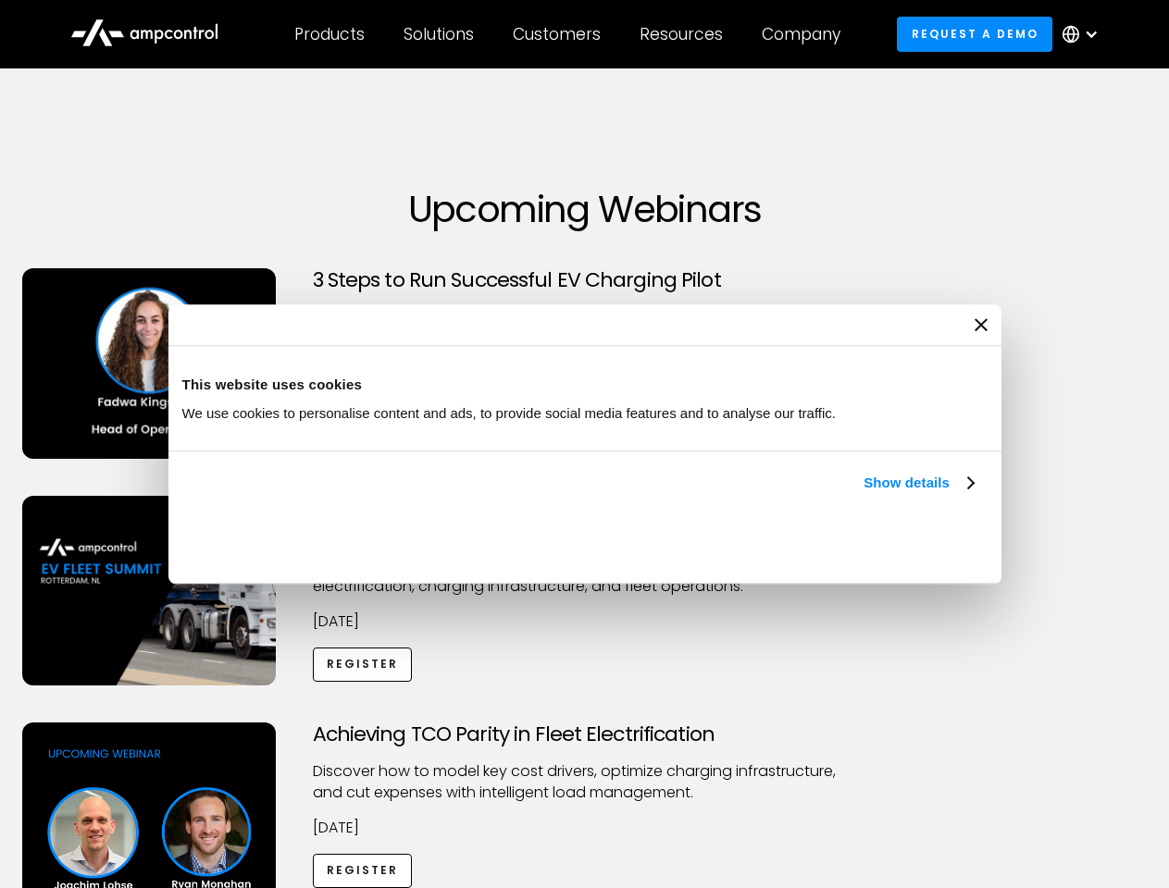 Image resolution: width=1169 pixels, height=888 pixels. I want to click on div: This website uses cookies, so click(585, 385).